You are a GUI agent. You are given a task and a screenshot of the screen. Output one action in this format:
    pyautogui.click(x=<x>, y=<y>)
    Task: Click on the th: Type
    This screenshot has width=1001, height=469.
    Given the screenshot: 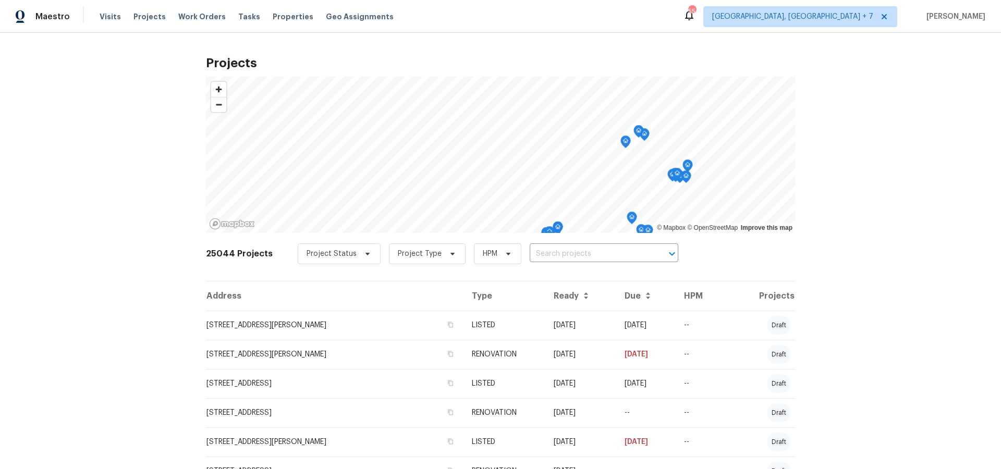 What is the action you would take?
    pyautogui.click(x=504, y=296)
    